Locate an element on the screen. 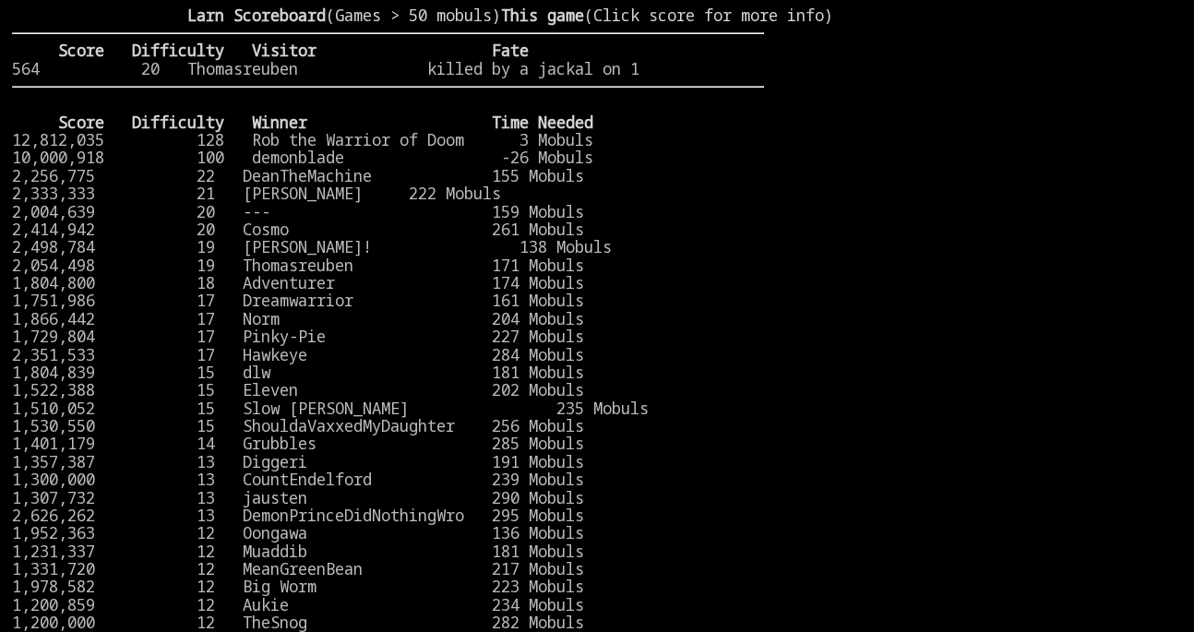 The image size is (1194, 632). a: 1,952,363 12 Oongawa 136 Mobuls is located at coordinates (298, 532).